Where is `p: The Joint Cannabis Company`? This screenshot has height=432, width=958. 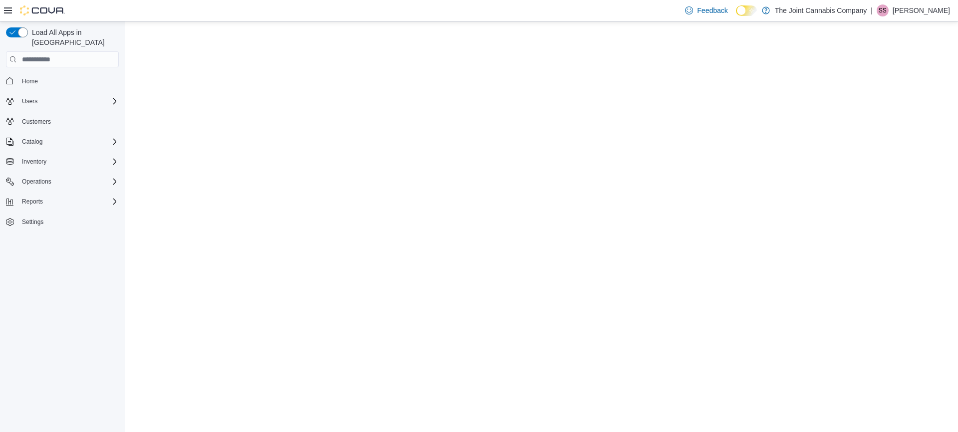 p: The Joint Cannabis Company is located at coordinates (821, 10).